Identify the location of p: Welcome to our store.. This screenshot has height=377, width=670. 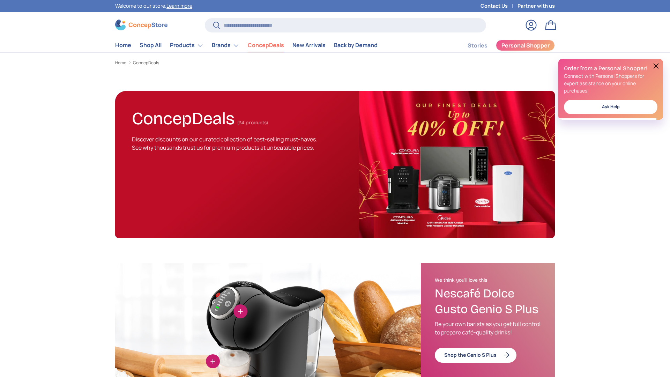
(153, 6).